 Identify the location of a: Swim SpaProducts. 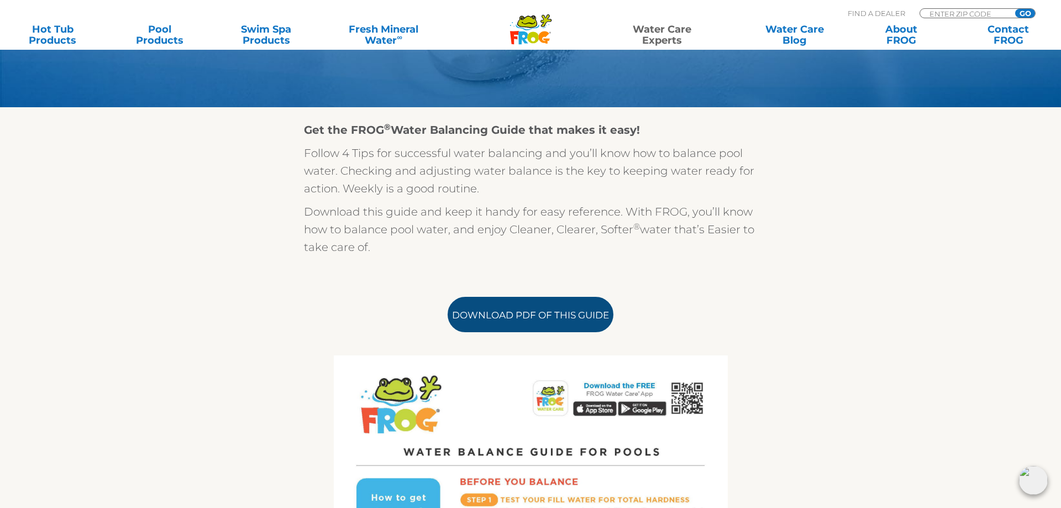
(266, 35).